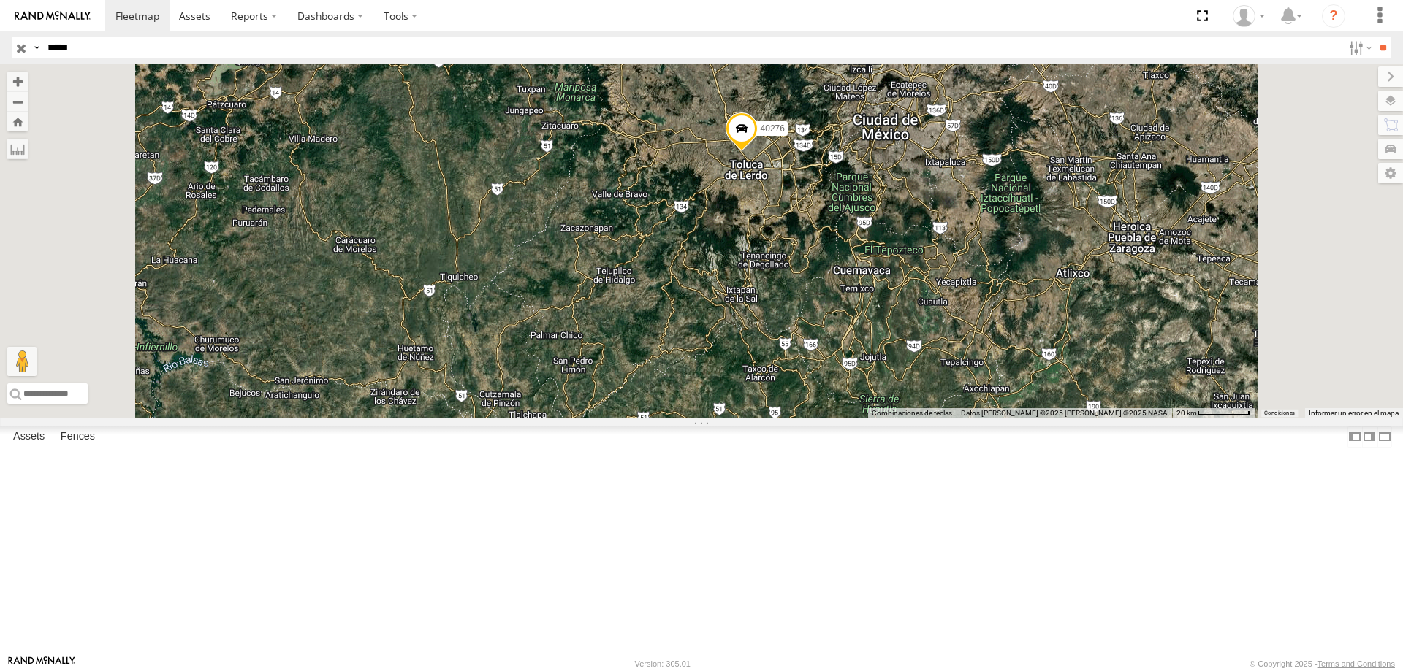  Describe the element at coordinates (1355, 437) in the screenshot. I see `label: Dock Summary Table to the Left` at that location.